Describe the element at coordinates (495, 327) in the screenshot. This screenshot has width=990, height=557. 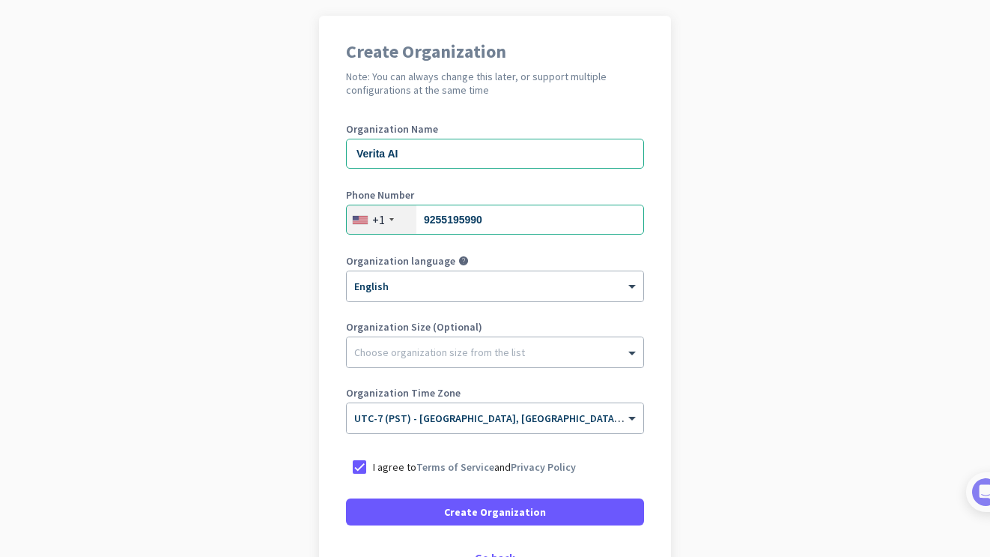
I see `label: Organization Size (Optional)` at that location.